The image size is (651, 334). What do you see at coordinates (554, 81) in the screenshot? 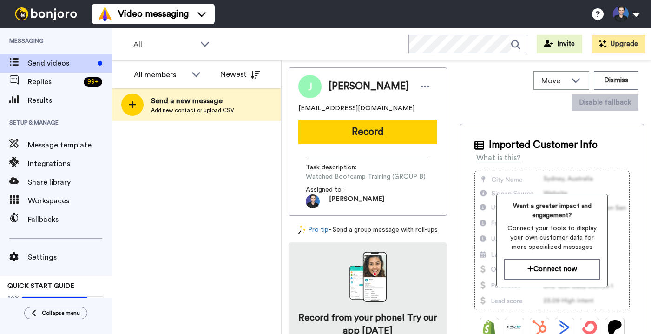
I see `span: Move` at bounding box center [554, 81].